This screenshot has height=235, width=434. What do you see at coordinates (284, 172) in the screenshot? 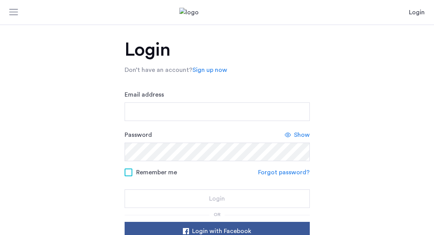
I see `a: Forgot password?` at bounding box center [284, 172].